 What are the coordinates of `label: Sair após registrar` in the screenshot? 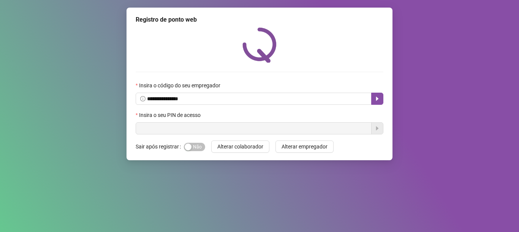 It's located at (159, 147).